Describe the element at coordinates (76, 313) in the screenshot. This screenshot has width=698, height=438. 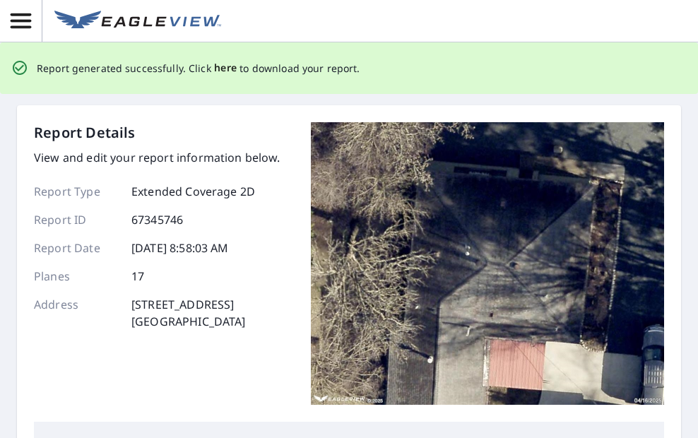
I see `p: Address` at that location.